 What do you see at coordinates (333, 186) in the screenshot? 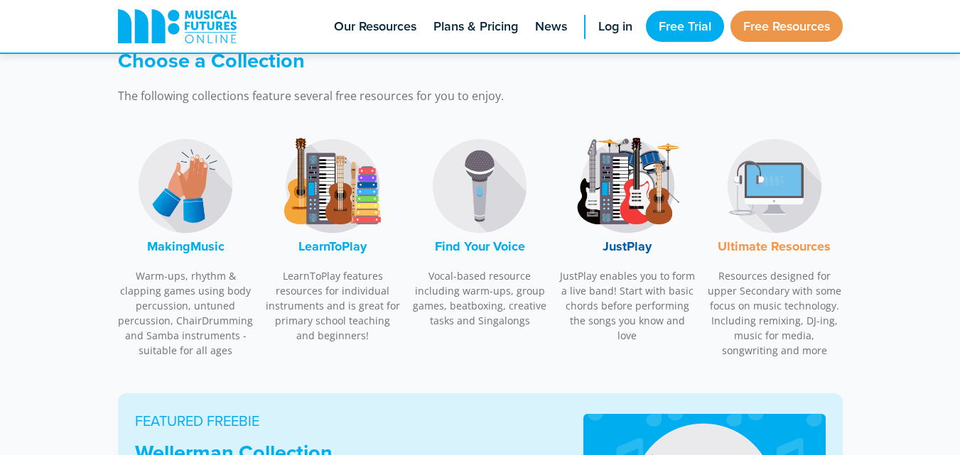
I see `img: LearnToPlay Logo` at bounding box center [333, 186].